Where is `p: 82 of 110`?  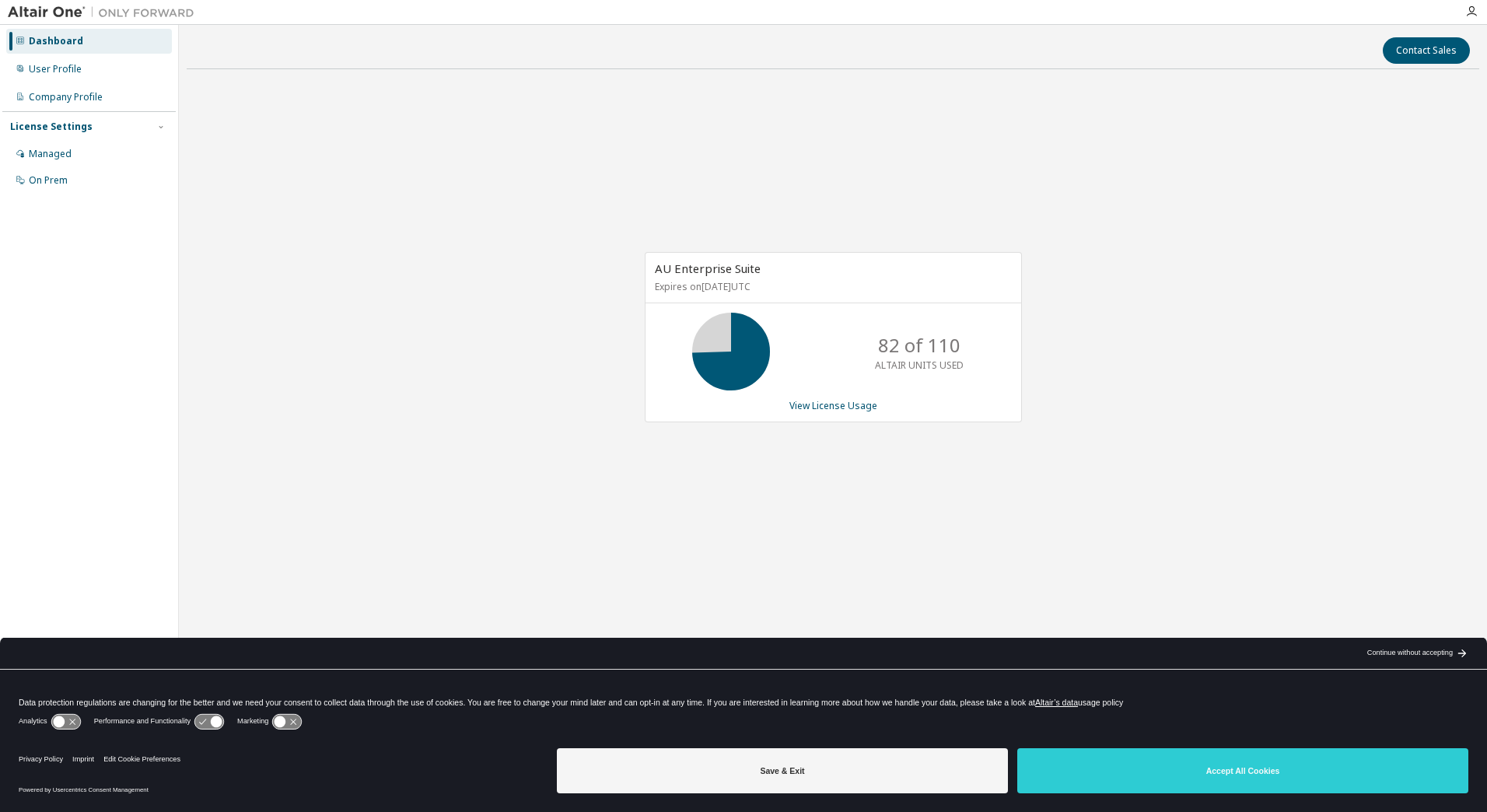
p: 82 of 110 is located at coordinates (919, 345).